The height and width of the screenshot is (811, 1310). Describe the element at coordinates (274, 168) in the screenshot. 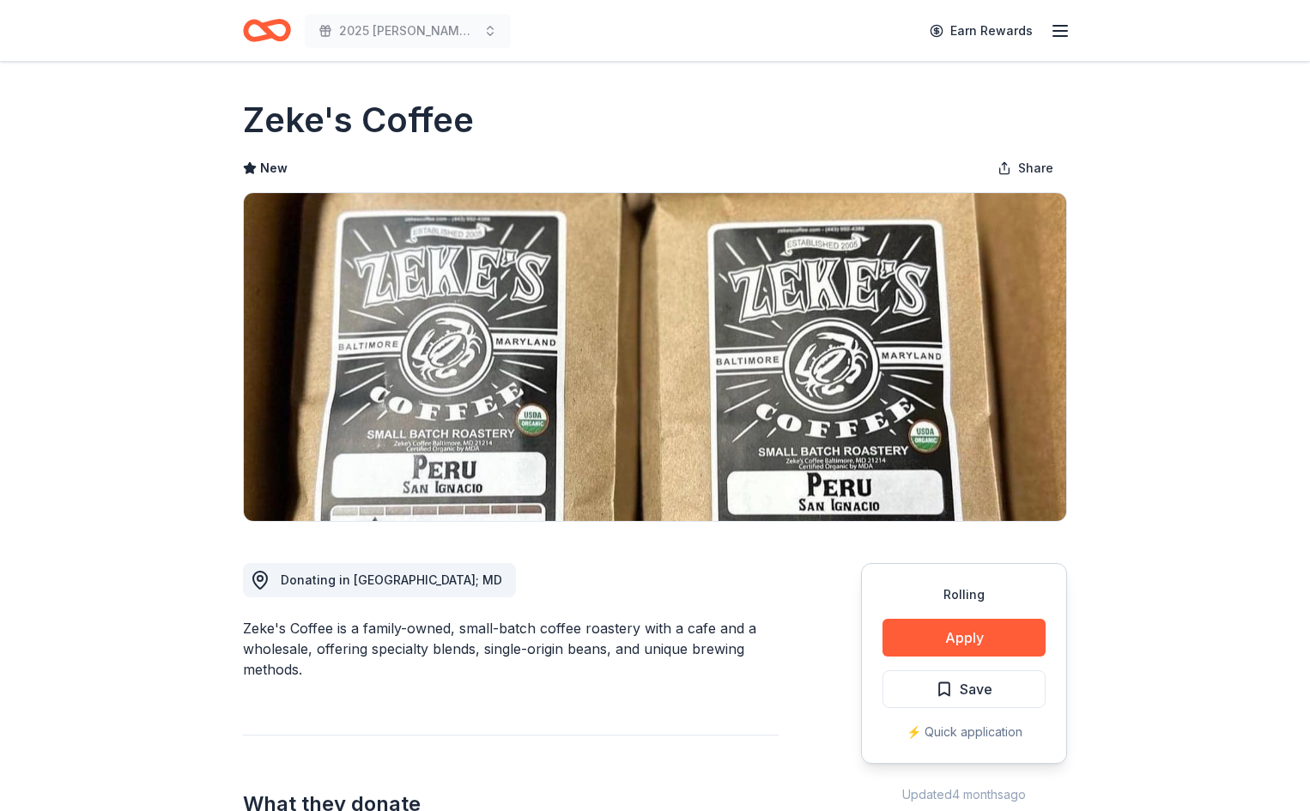

I see `span: New` at that location.